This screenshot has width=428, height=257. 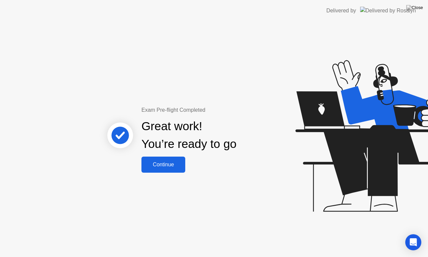 I want to click on div: Open Intercom Messenger, so click(x=414, y=242).